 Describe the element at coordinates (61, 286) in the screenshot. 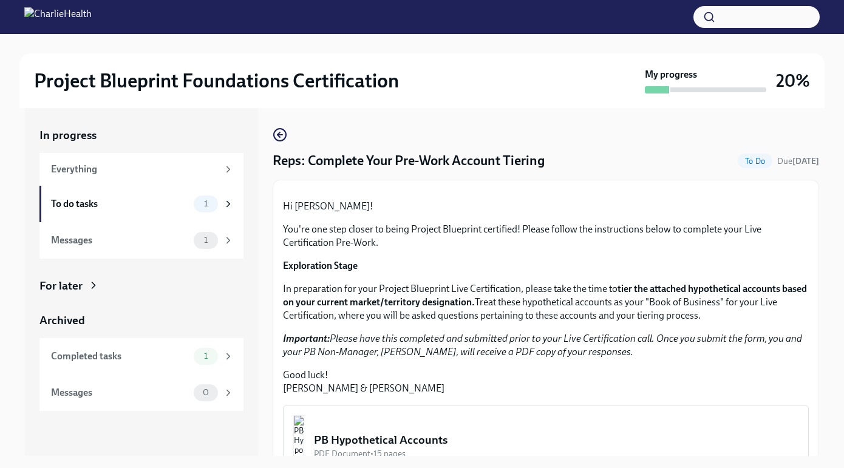

I see `div: For later` at that location.